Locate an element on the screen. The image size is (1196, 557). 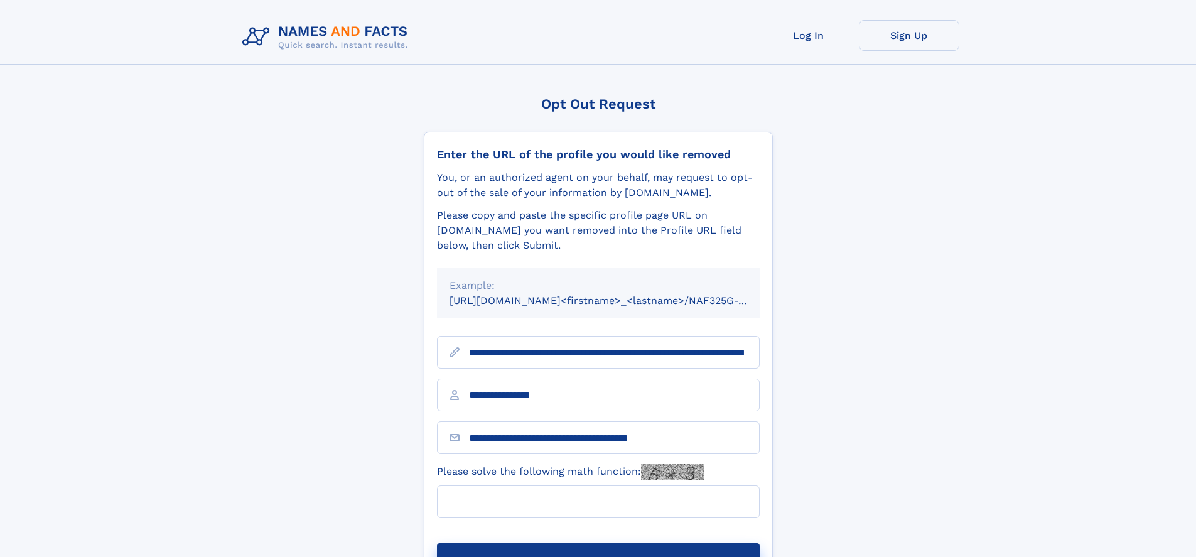
label: Please solve the following math function: is located at coordinates (570, 472).